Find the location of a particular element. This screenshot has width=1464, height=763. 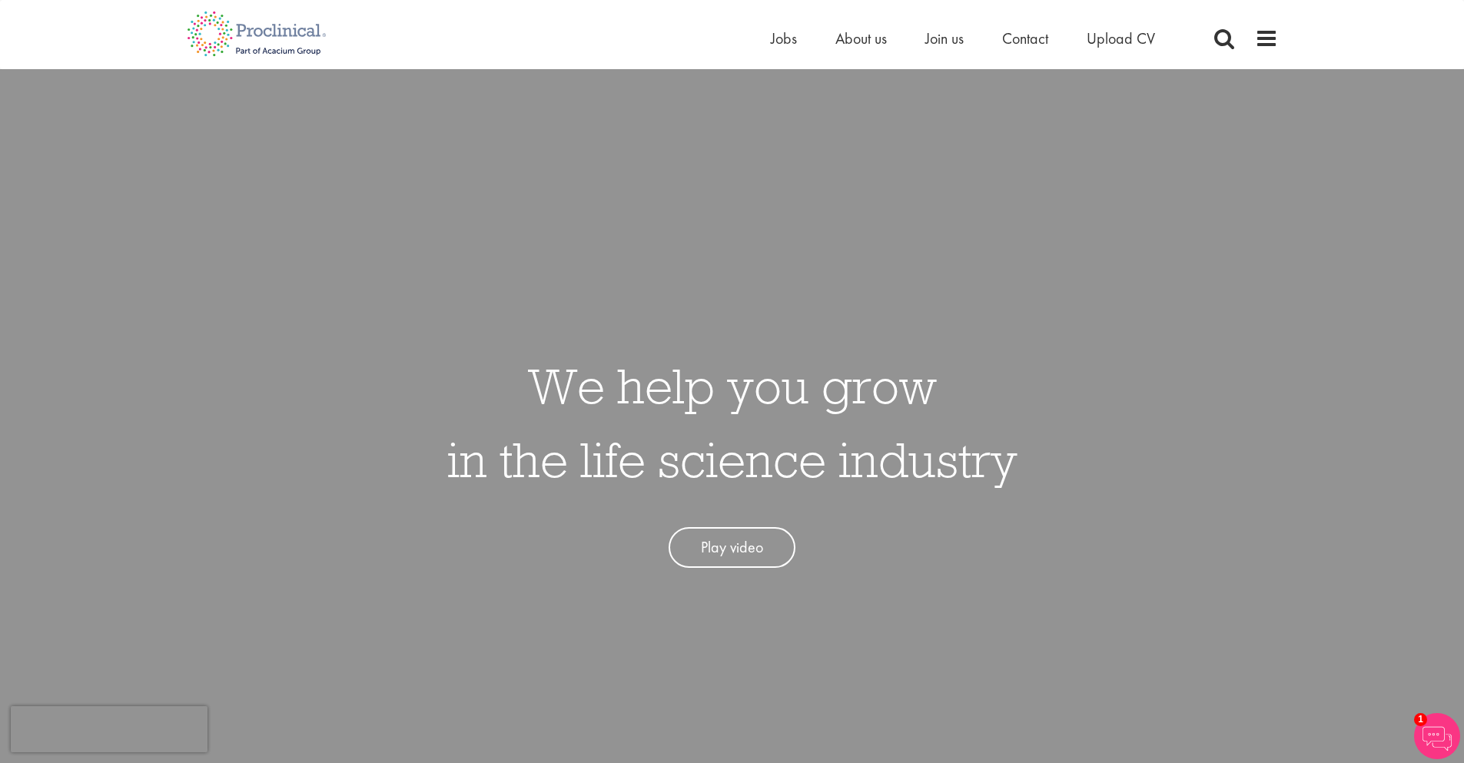

span: Jobs is located at coordinates (784, 38).